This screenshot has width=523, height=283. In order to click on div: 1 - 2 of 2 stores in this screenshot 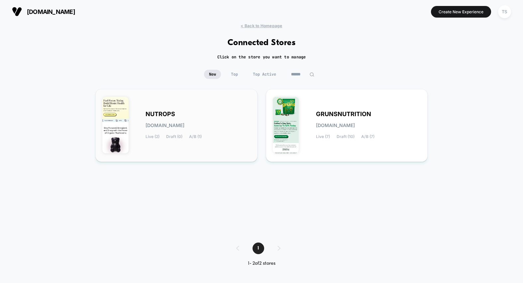, I will do `click(261, 264)`.